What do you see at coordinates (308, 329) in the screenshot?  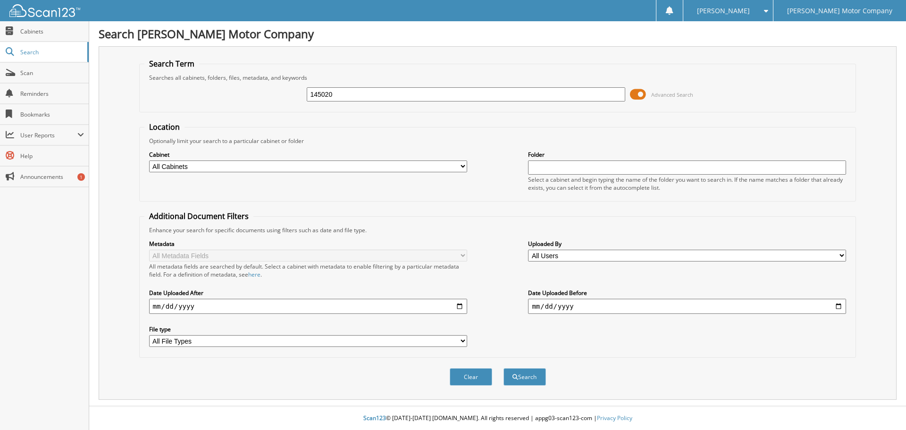 I see `label: File type` at bounding box center [308, 329].